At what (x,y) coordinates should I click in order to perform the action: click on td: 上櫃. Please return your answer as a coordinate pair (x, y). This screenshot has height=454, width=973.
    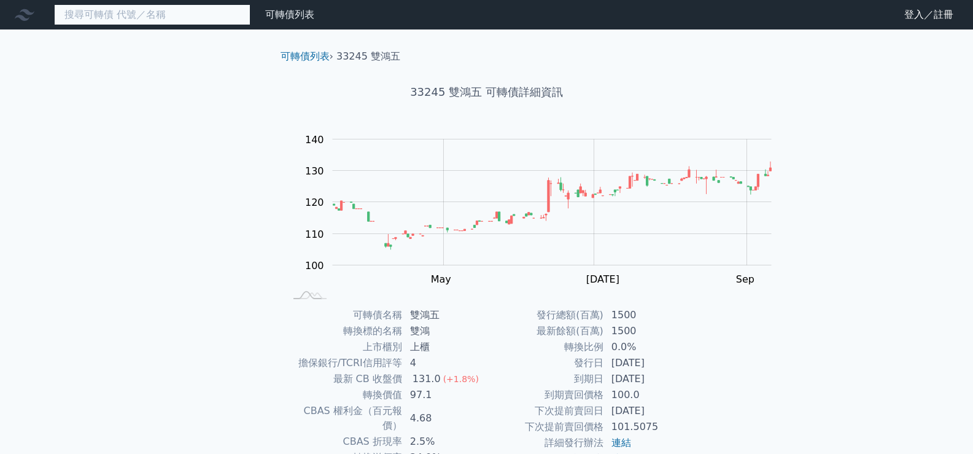
    Looking at the image, I should click on (444, 347).